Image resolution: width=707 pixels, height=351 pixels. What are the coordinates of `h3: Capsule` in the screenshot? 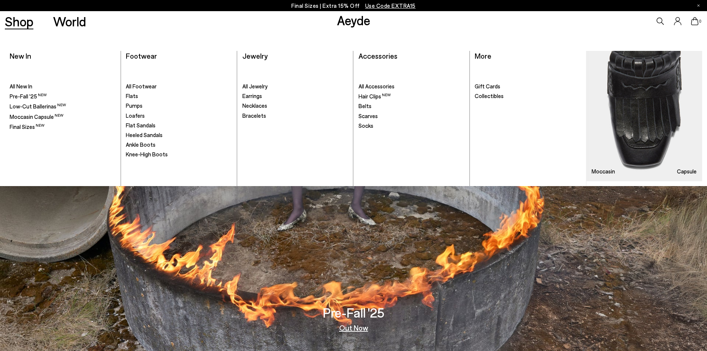 It's located at (687, 171).